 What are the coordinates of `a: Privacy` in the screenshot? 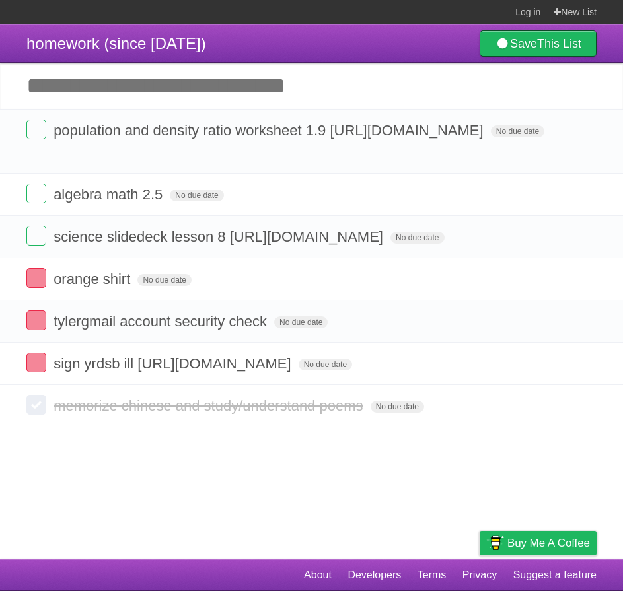 It's located at (479, 575).